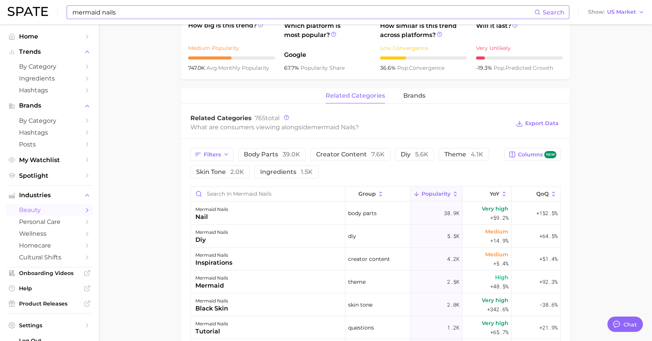 The height and width of the screenshot is (341, 652). I want to click on span: Related Categories, so click(221, 118).